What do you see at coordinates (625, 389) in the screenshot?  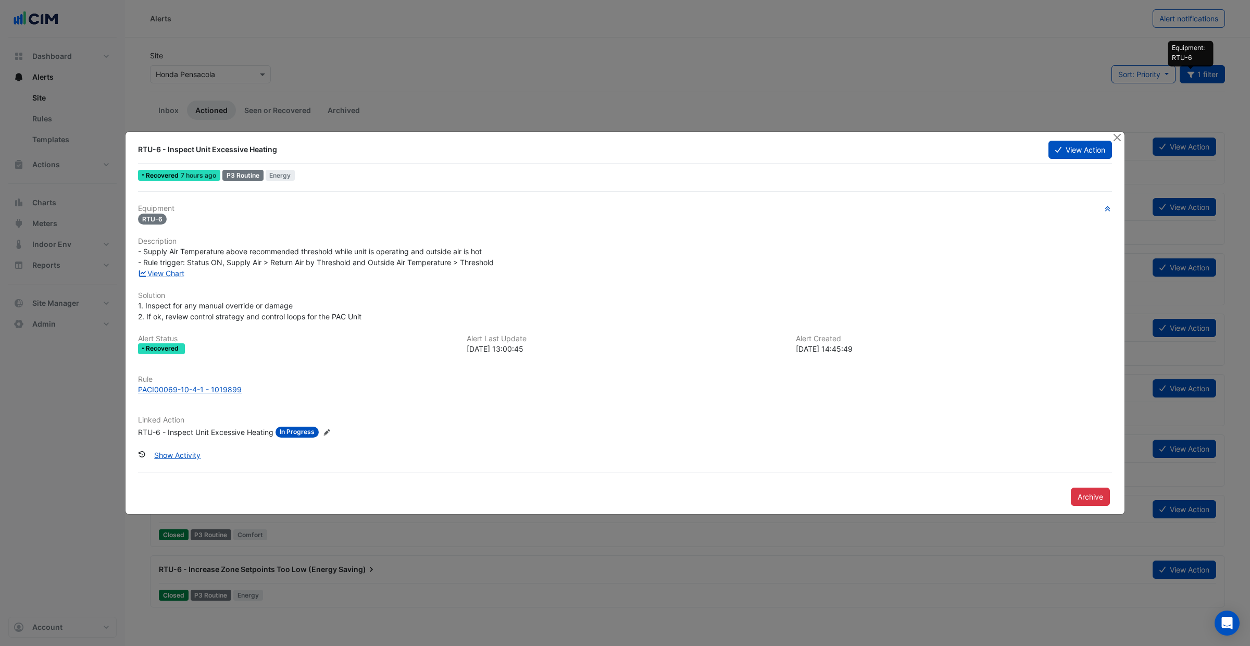 I see `a: PACI00069-10-4-1 - 1019899` at bounding box center [625, 389].